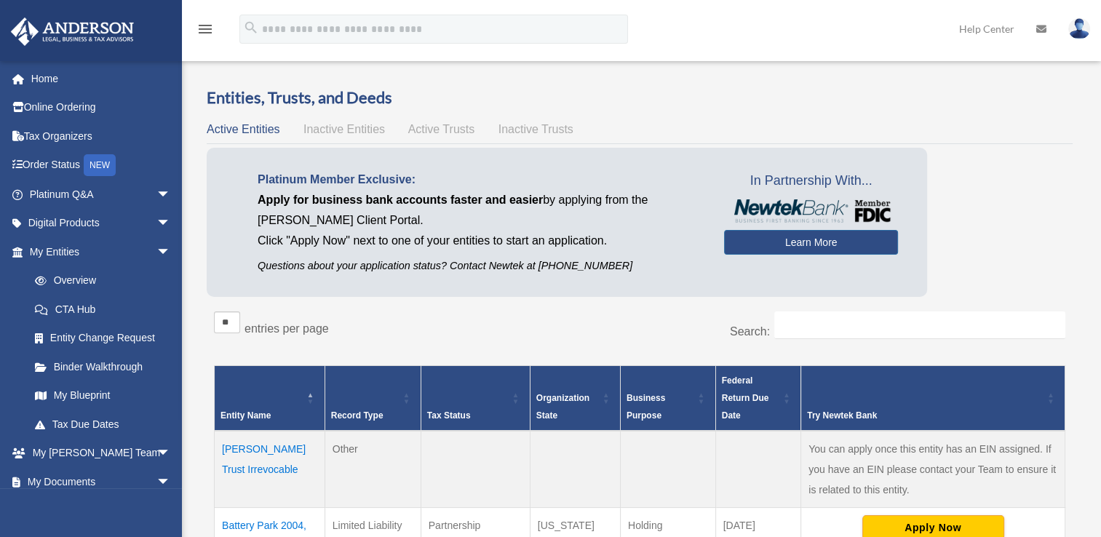 This screenshot has width=1101, height=537. I want to click on span: Tax Status, so click(449, 415).